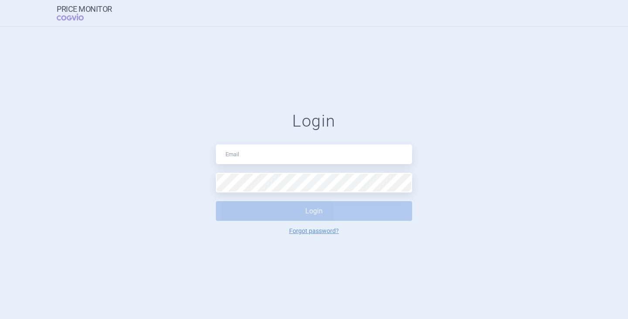 Image resolution: width=628 pixels, height=319 pixels. Describe the element at coordinates (314, 154) in the screenshot. I see `input: Email` at that location.